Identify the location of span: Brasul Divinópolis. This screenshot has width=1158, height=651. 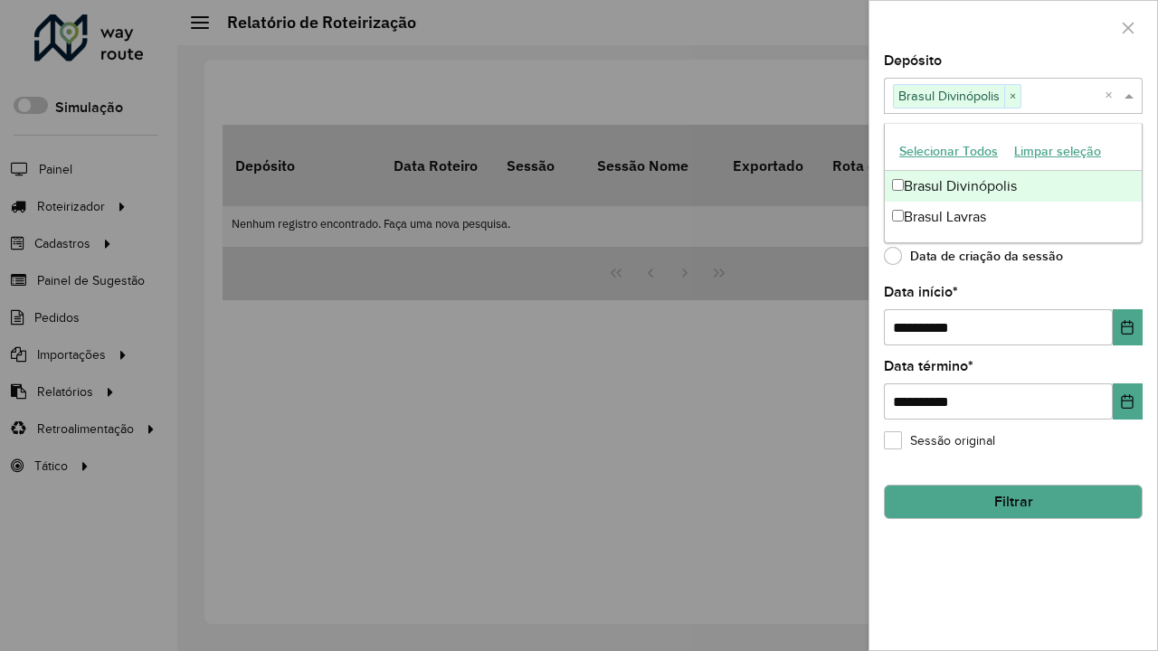
(949, 96).